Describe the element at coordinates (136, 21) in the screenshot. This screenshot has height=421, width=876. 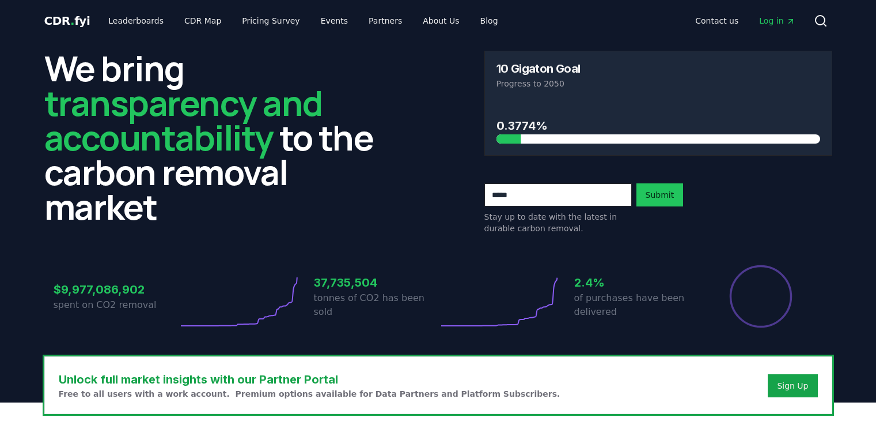
I see `a: Leaderboards` at that location.